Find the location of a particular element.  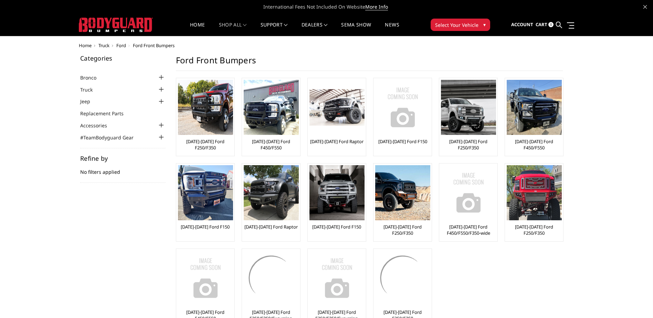

a: #TeamBodyguard Gear is located at coordinates (111, 137).